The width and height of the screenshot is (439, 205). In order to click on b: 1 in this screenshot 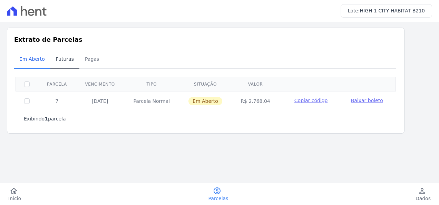, I will do `click(46, 119)`.